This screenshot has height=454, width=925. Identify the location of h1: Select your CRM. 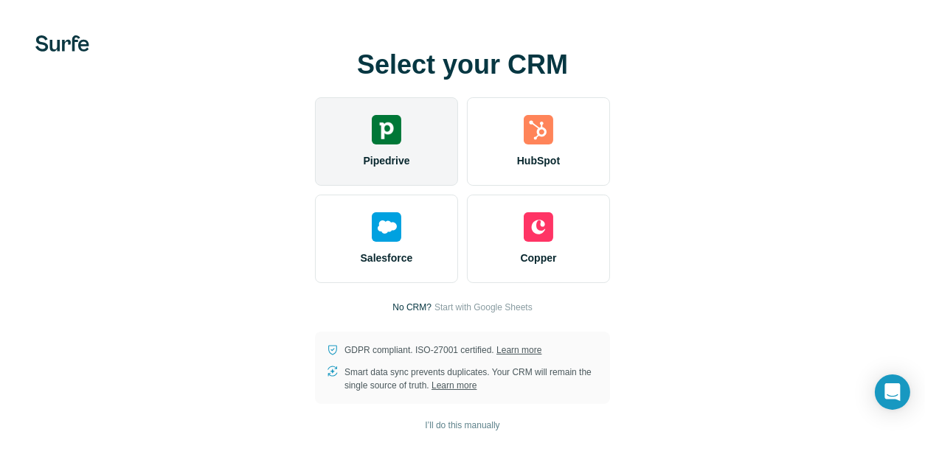
(462, 65).